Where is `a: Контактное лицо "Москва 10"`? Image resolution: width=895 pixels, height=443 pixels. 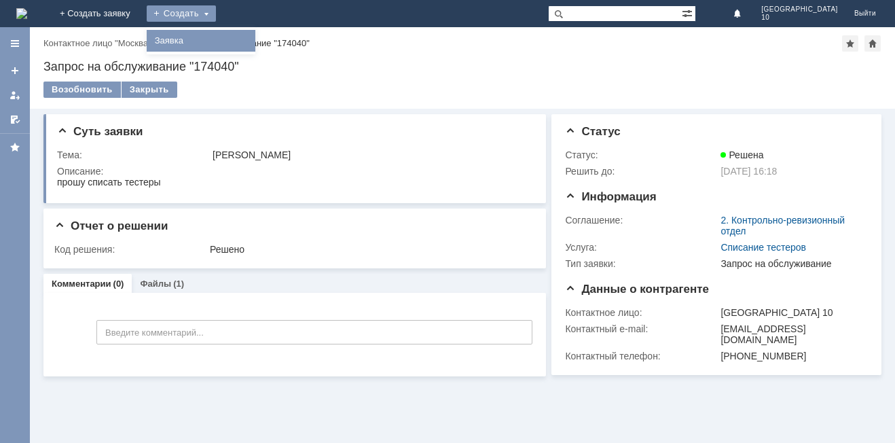
a: Контактное лицо "Москва 10" is located at coordinates (103, 43).